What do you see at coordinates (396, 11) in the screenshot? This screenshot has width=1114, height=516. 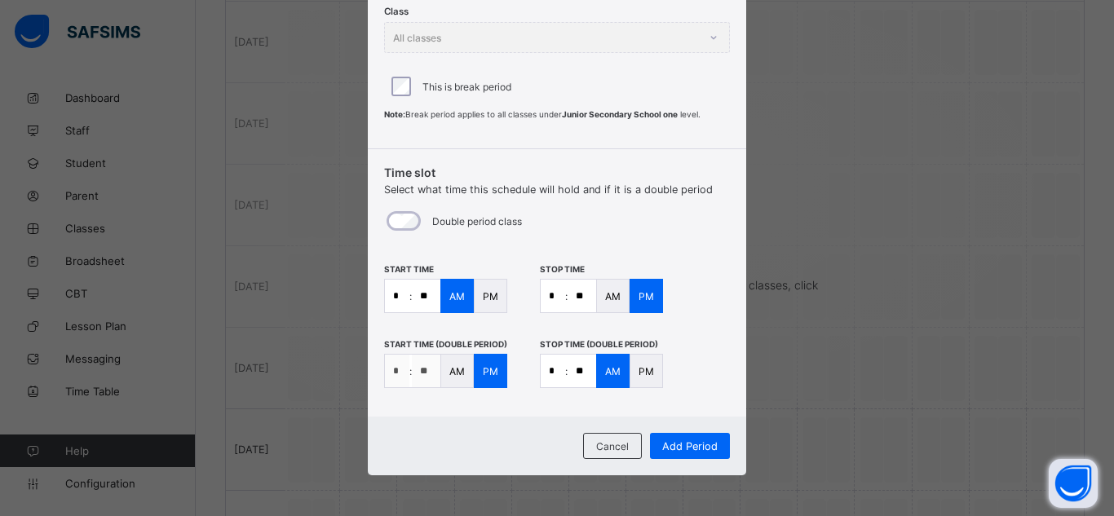 I see `span: Class` at bounding box center [396, 11].